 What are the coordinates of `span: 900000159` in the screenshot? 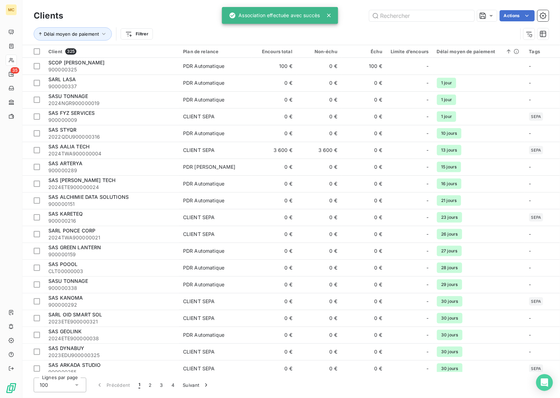 It's located at (111, 255).